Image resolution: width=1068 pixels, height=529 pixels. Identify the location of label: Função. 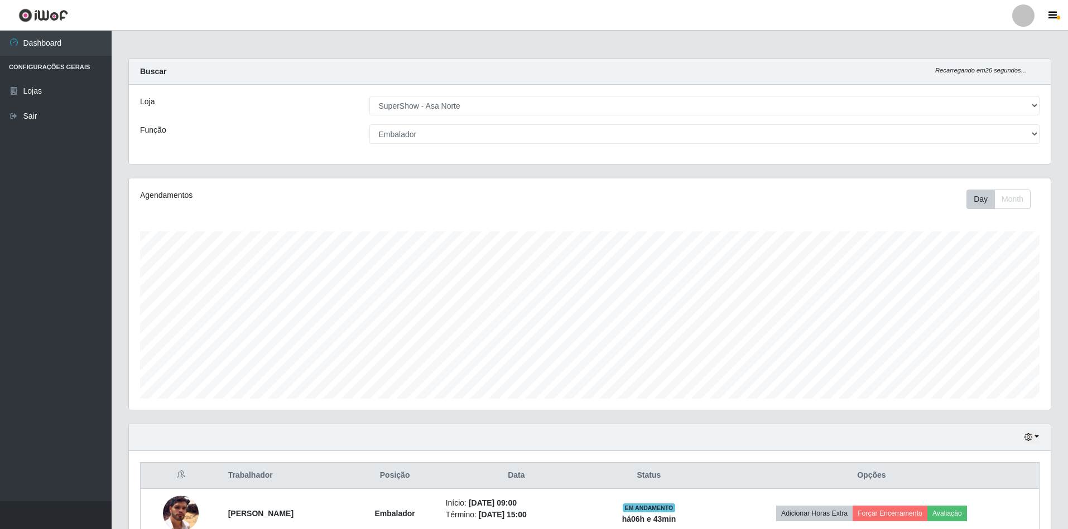
(153, 130).